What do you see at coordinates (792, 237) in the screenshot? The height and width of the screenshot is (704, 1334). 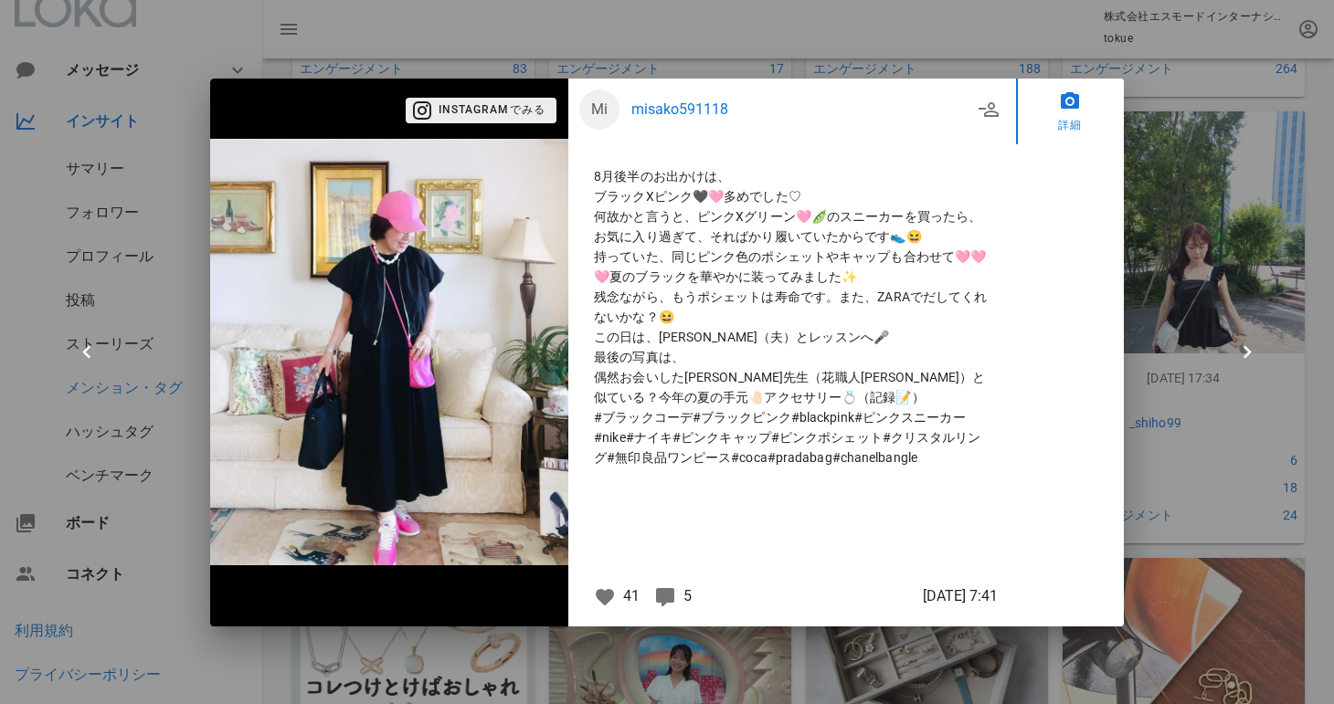 I see `span: お気に入り過ぎて、そればかり履いていたからです👟😆` at bounding box center [792, 237].